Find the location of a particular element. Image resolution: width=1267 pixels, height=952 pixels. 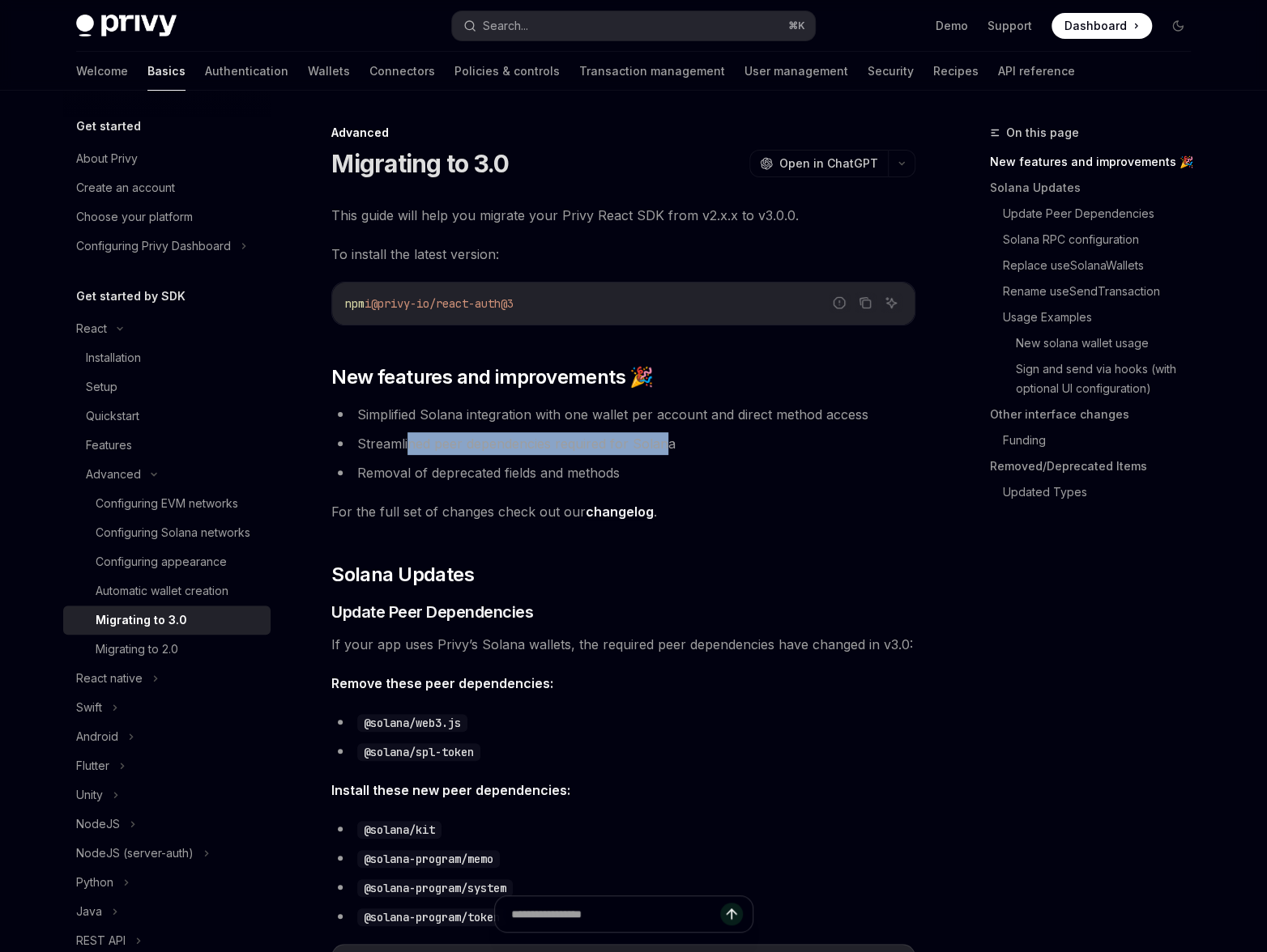

strong: Remove these peer dependencies: is located at coordinates (443, 684).